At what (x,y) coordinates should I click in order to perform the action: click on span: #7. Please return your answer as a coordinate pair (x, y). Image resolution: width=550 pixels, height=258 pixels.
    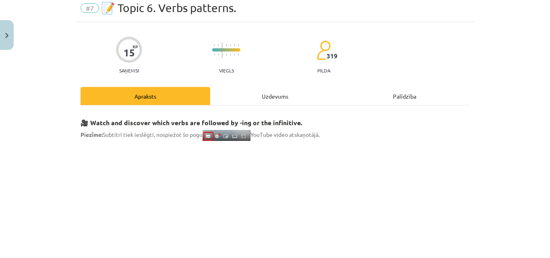
    Looking at the image, I should click on (90, 8).